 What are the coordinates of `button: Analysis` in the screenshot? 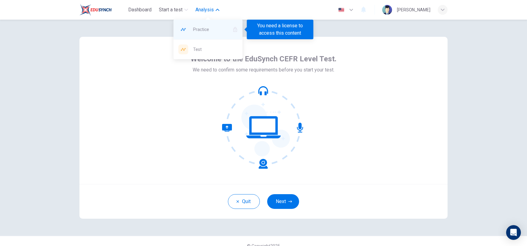 It's located at (207, 10).